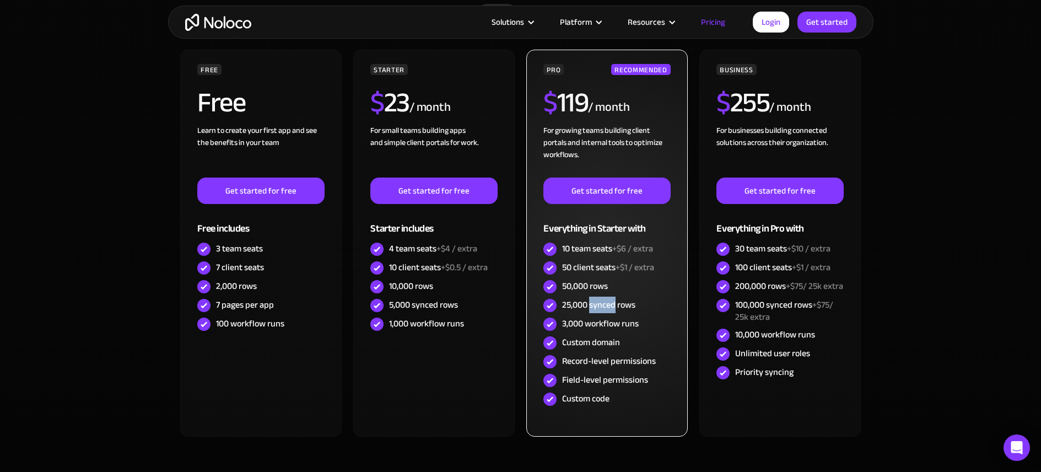 Image resolution: width=1041 pixels, height=472 pixels. I want to click on a: home, so click(218, 22).